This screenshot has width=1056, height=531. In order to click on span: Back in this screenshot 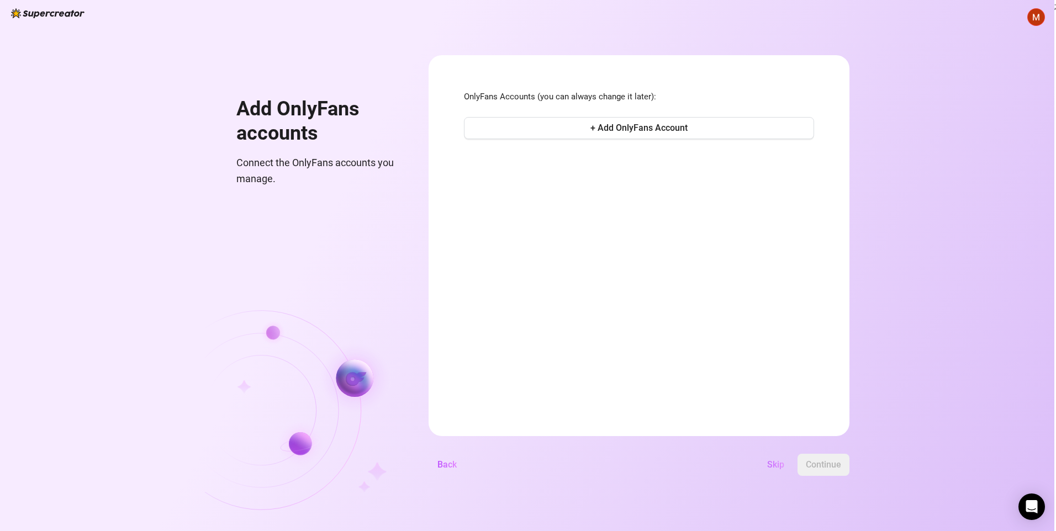, I will do `click(447, 464)`.